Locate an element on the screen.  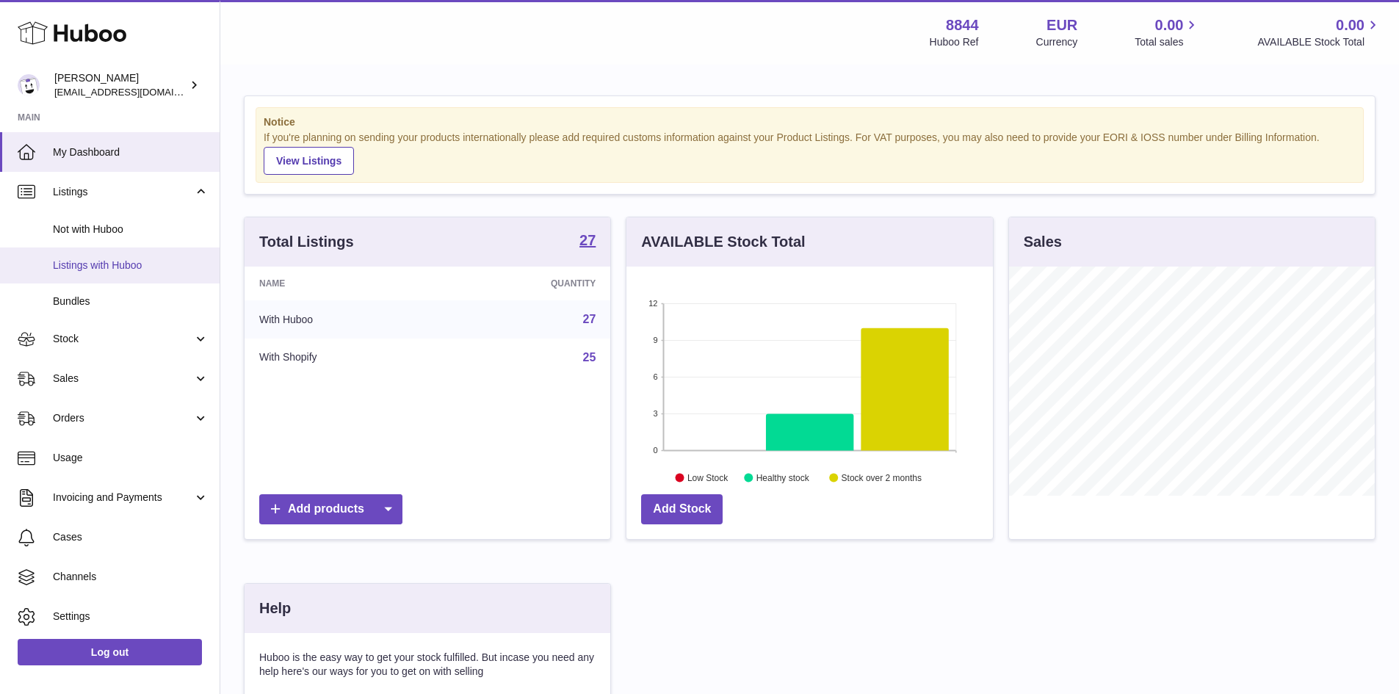
a: 0.00 AVAILABLE Stock Total is located at coordinates (1319, 32).